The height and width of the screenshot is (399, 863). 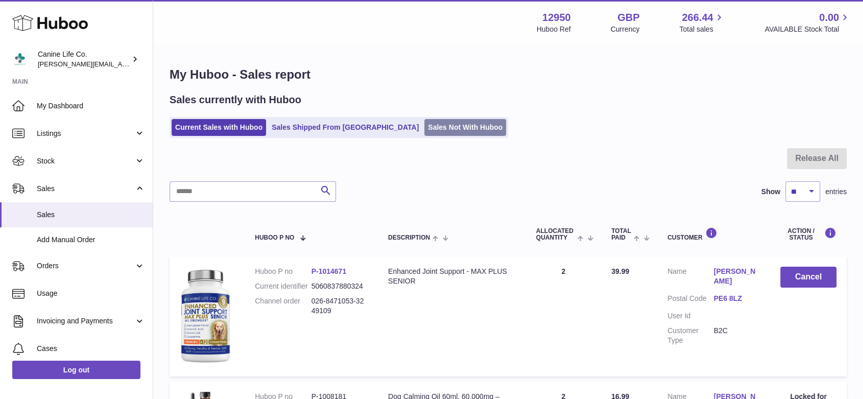 I want to click on span: entries, so click(x=836, y=191).